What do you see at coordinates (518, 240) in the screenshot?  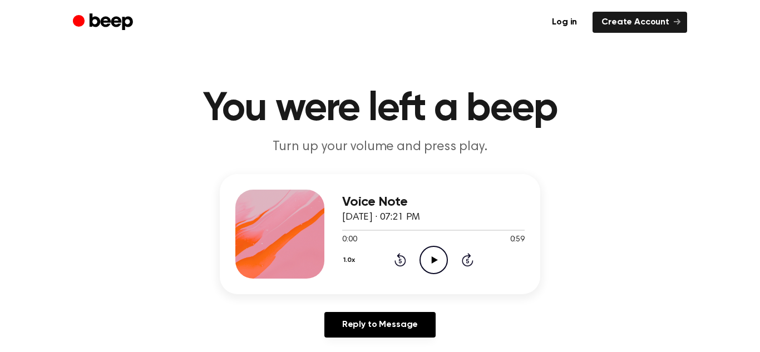 I see `span: 0:59` at bounding box center [518, 240].